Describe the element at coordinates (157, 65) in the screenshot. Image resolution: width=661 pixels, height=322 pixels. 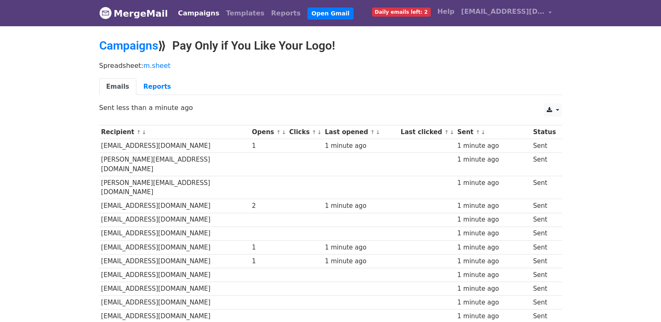
I see `a: m.sheet` at that location.